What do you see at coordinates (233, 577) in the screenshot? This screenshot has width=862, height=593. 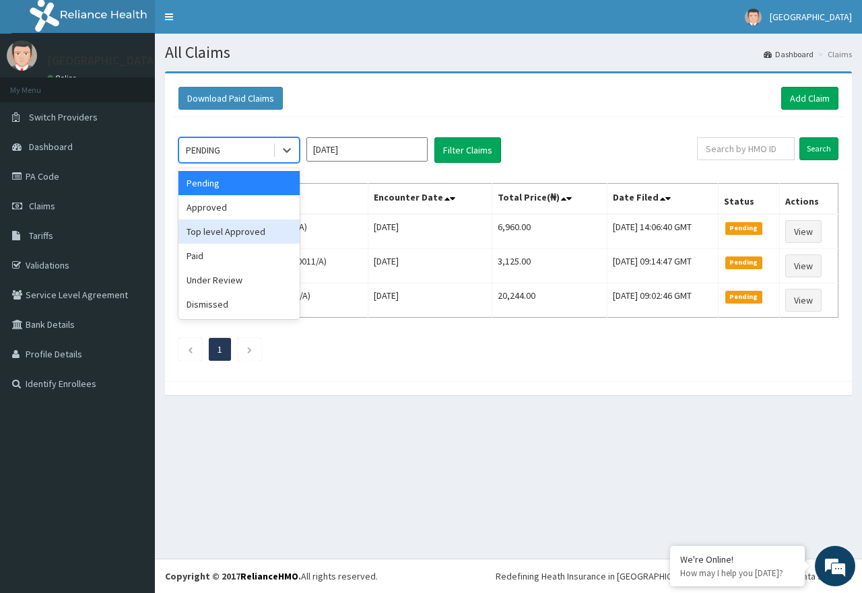 I see `strong: Copyright © 2017 .` at bounding box center [233, 577].